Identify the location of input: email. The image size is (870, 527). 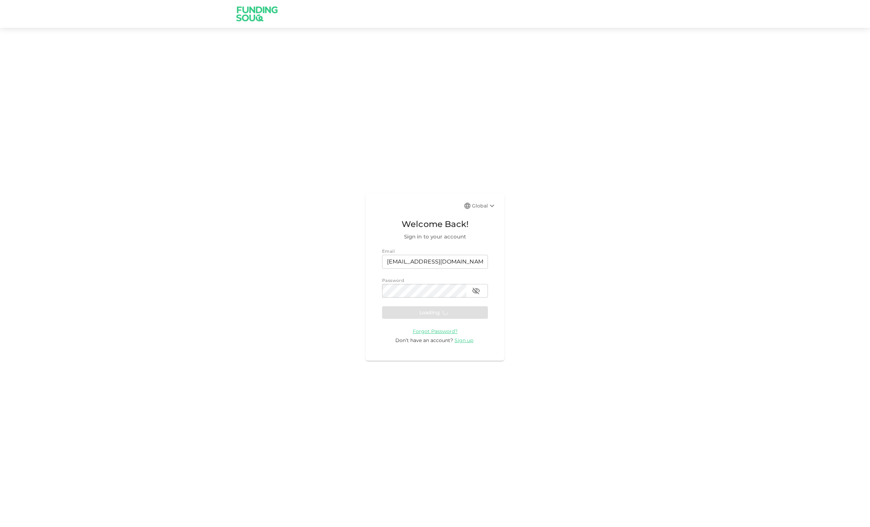
(435, 262).